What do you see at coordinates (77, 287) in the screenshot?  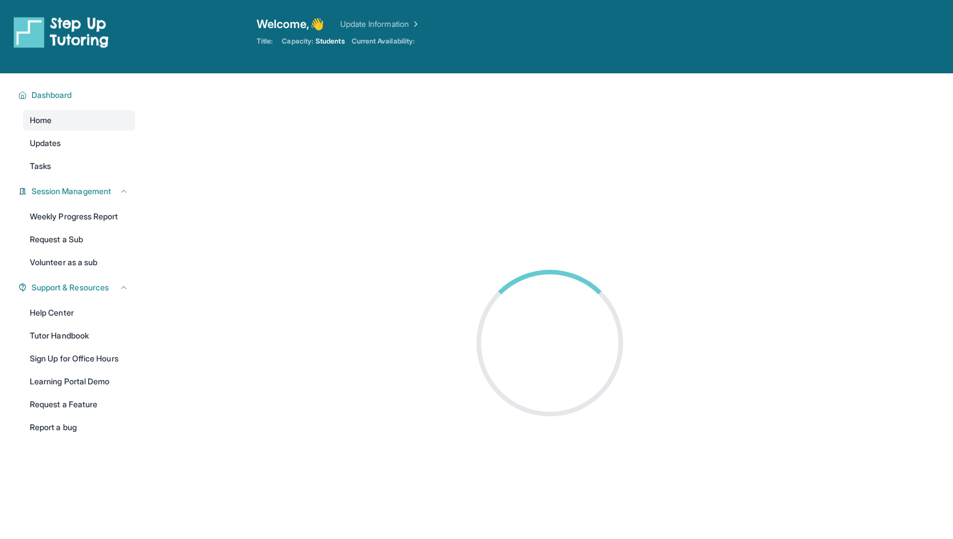 I see `button: Support & Resources` at bounding box center [77, 287].